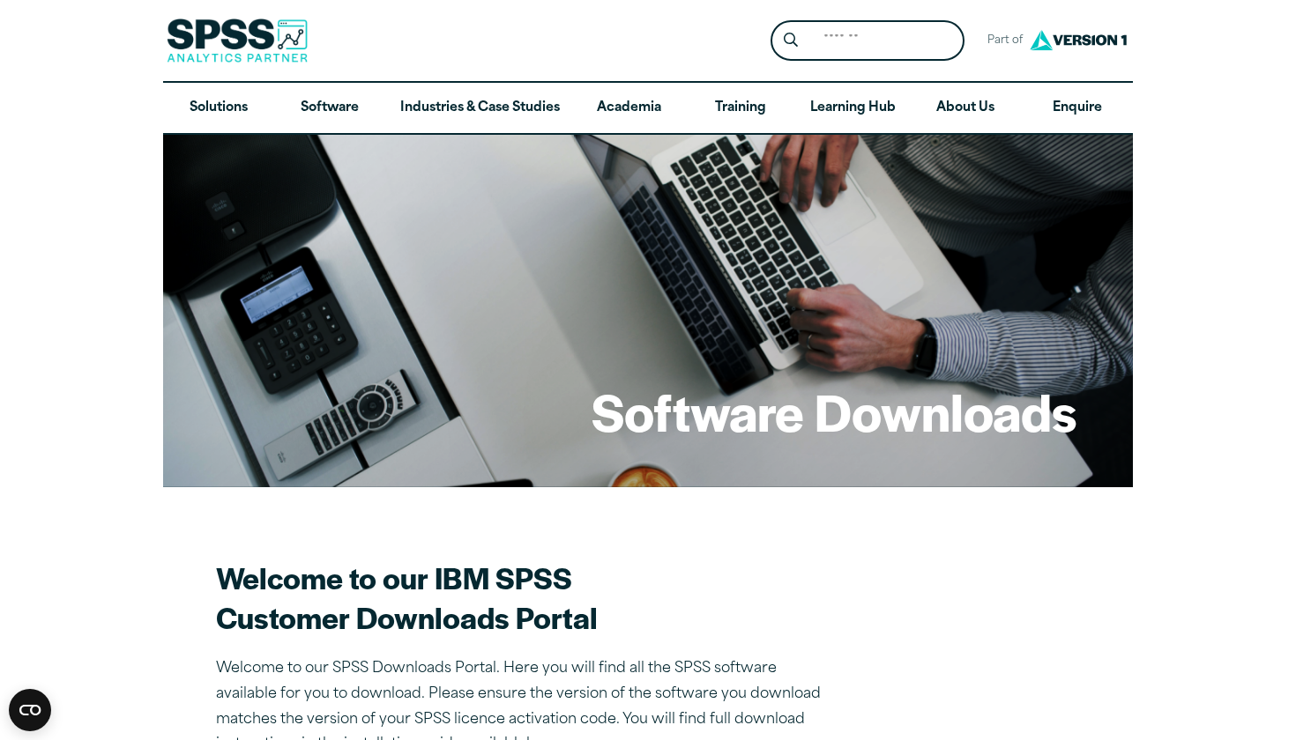  What do you see at coordinates (791, 40) in the screenshot?
I see `svg: Search magnifying glass icon` at bounding box center [791, 40].